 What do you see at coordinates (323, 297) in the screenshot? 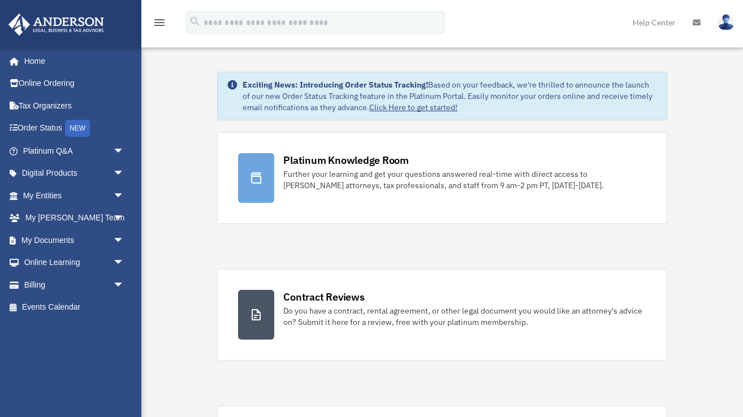
I see `div: Contract Reviews` at bounding box center [323, 297].